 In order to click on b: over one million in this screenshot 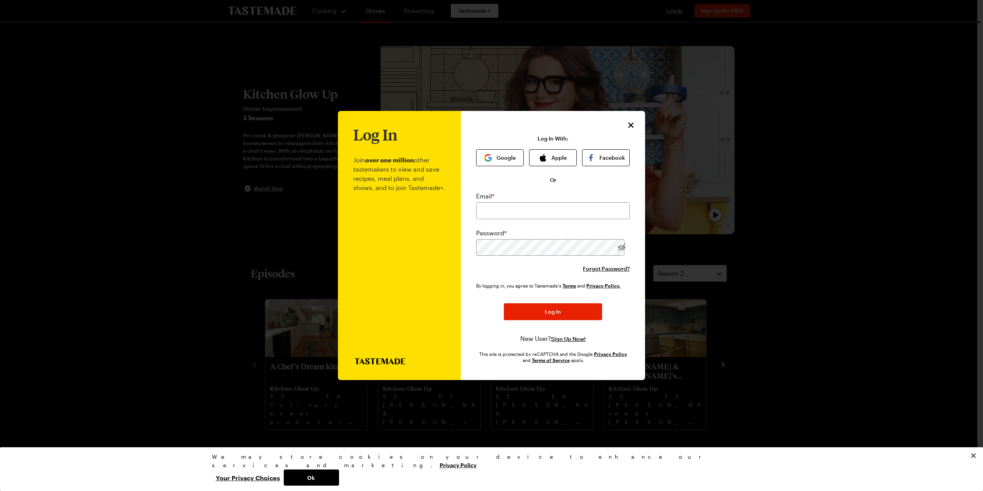, I will do `click(389, 160)`.